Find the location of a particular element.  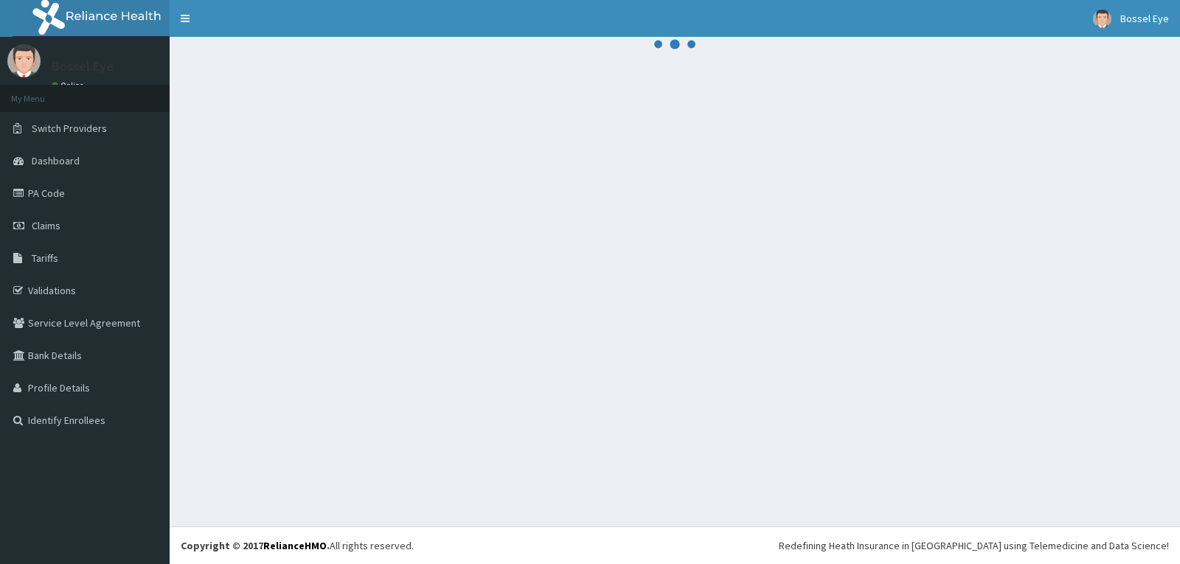

span: Switch Providers is located at coordinates (69, 128).